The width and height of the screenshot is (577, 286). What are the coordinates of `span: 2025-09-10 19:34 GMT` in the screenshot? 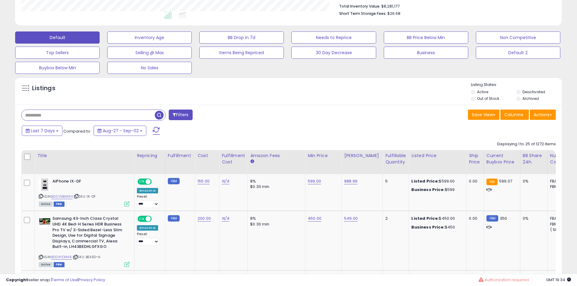 It's located at (558, 280).